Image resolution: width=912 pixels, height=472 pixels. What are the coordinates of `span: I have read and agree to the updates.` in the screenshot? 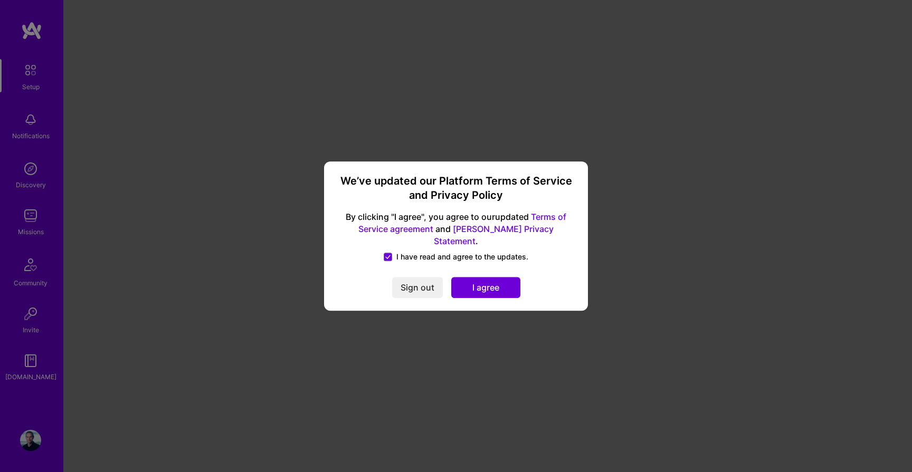 It's located at (462, 257).